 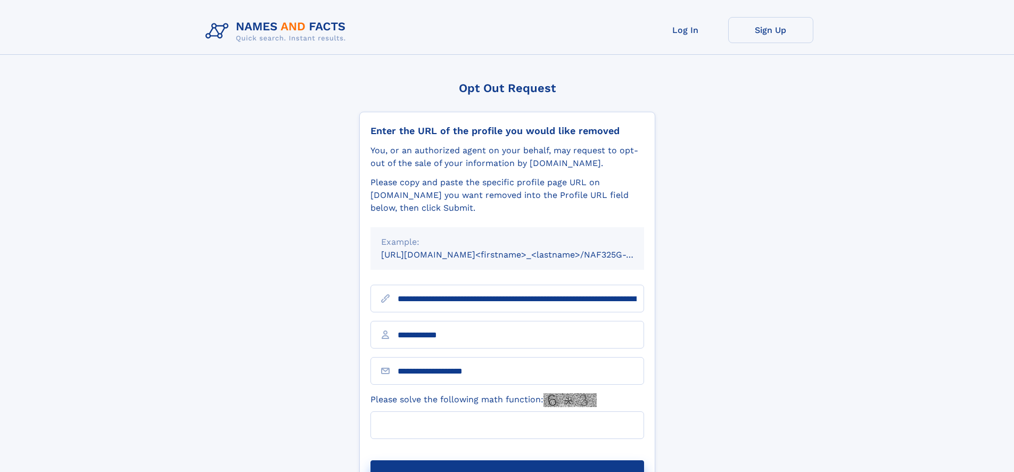 I want to click on a: Sign Up, so click(x=771, y=30).